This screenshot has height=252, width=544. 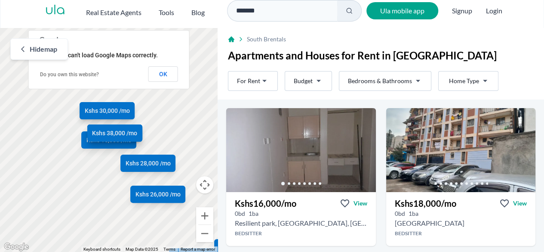 I want to click on span: Kshs 26,000 /mo, so click(x=158, y=194).